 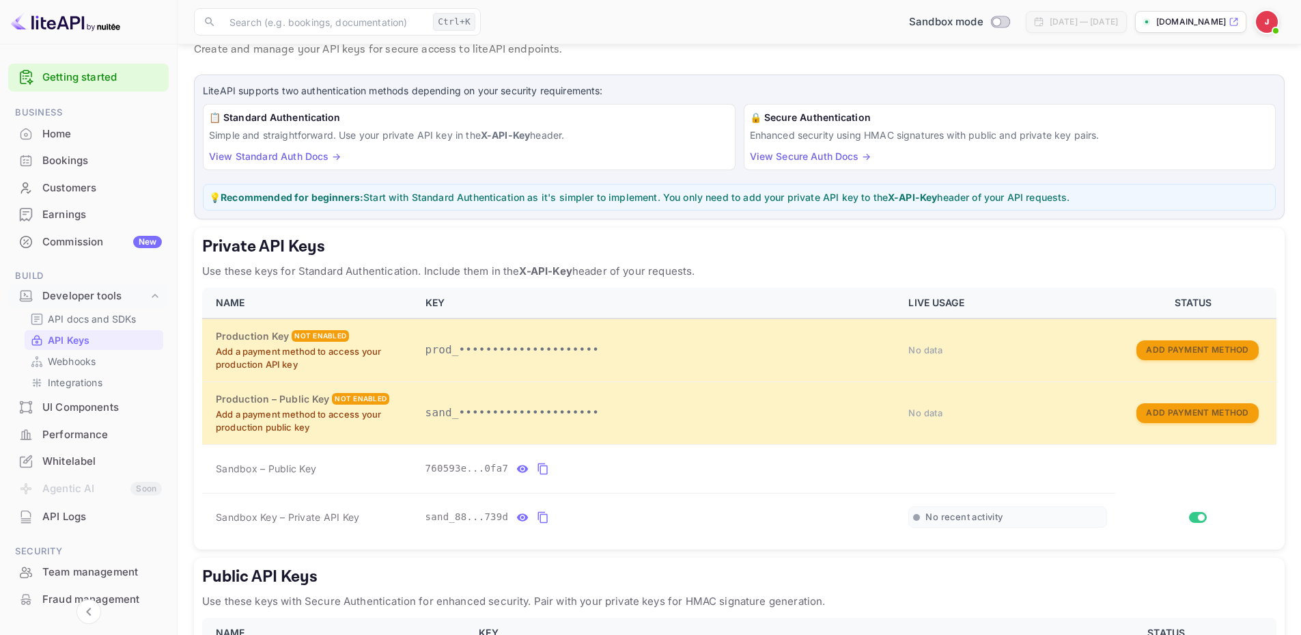 What do you see at coordinates (1010, 117) in the screenshot?
I see `h6: 🔒 Secure Authentication` at bounding box center [1010, 117].